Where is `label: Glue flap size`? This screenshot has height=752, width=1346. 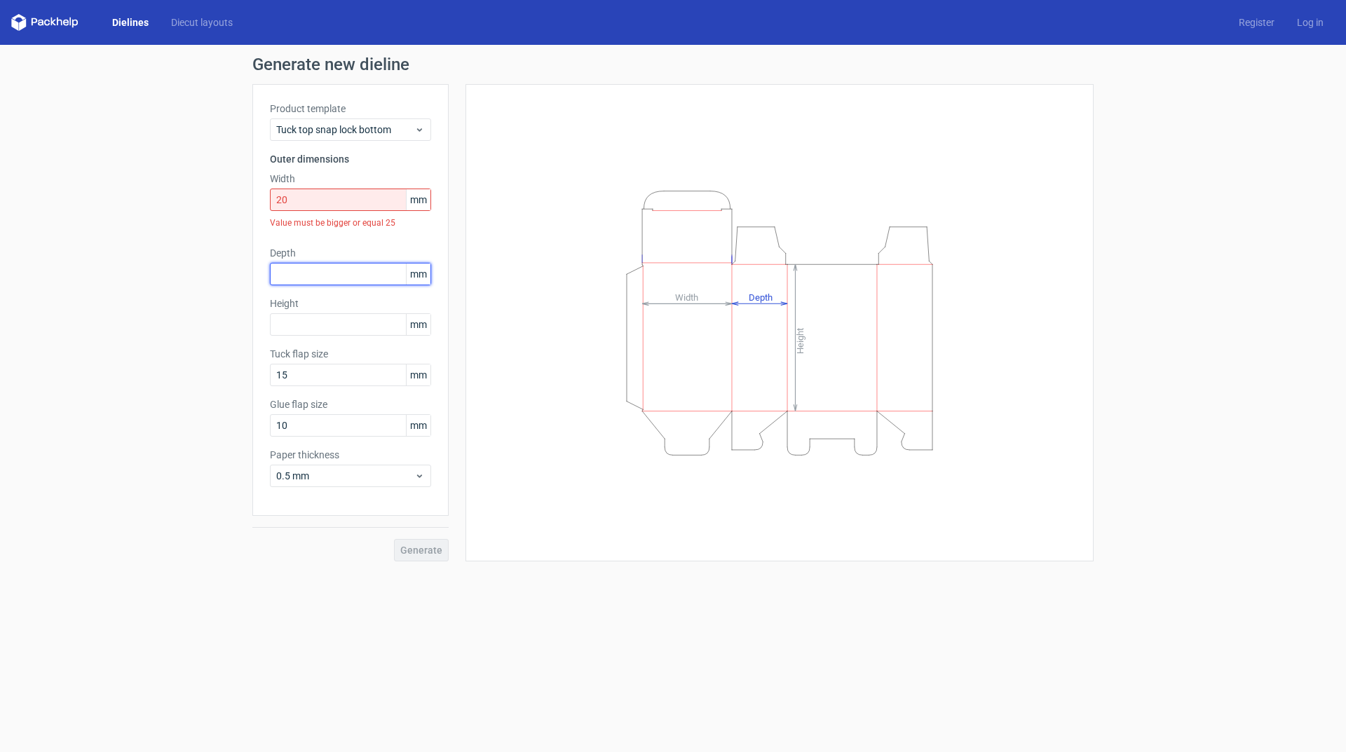 label: Glue flap size is located at coordinates (350, 404).